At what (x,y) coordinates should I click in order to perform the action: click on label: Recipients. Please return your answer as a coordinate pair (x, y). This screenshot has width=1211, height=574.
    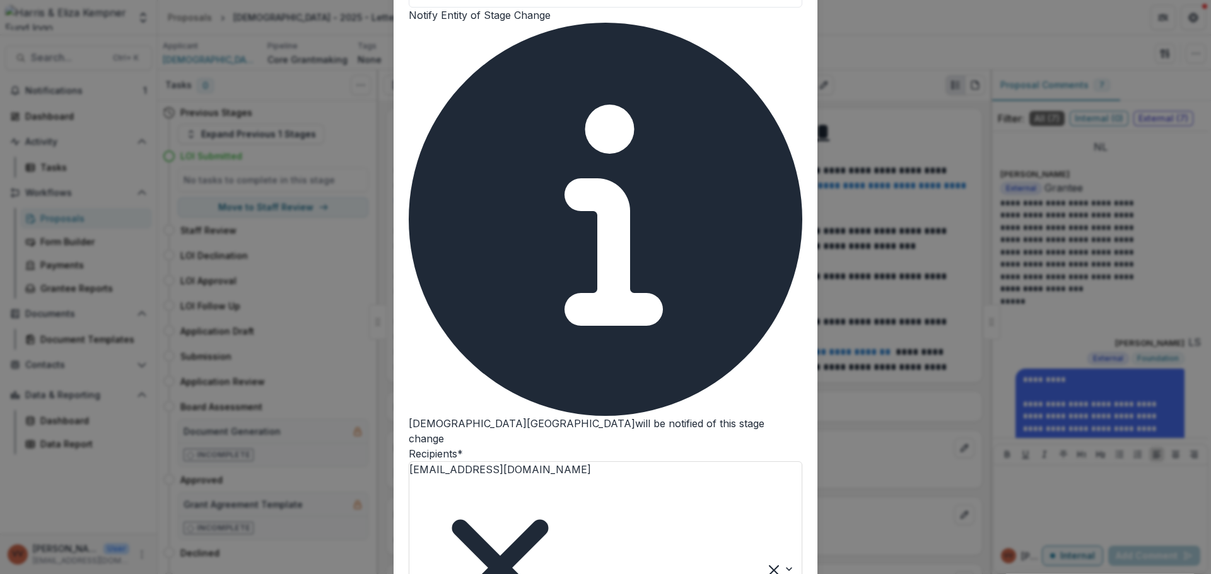
    Looking at the image, I should click on (436, 454).